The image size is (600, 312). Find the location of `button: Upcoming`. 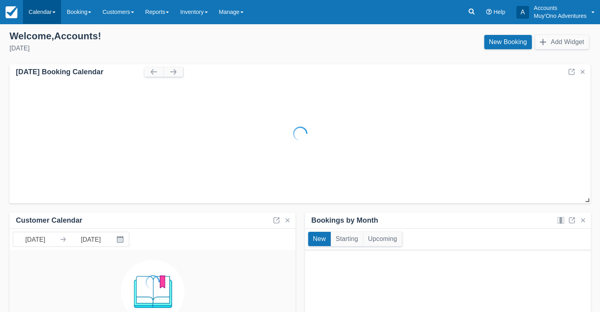

button: Upcoming is located at coordinates (382, 239).